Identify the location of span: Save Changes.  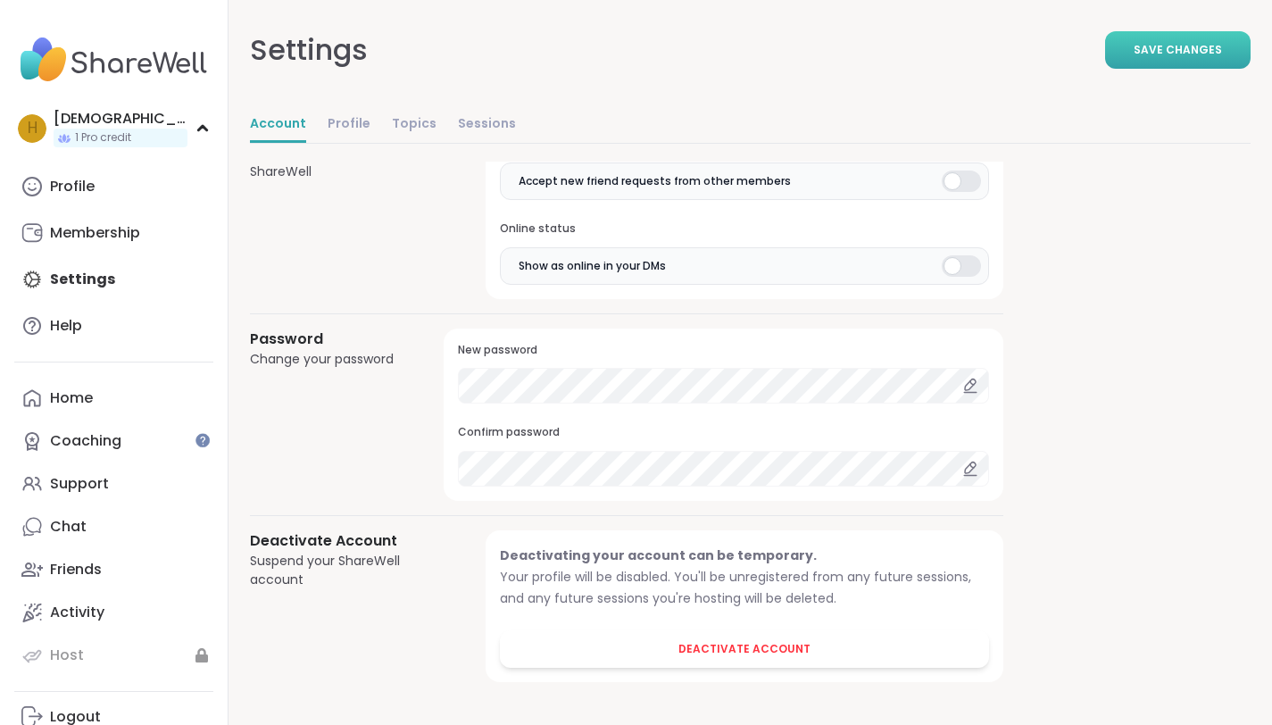
(1177, 50).